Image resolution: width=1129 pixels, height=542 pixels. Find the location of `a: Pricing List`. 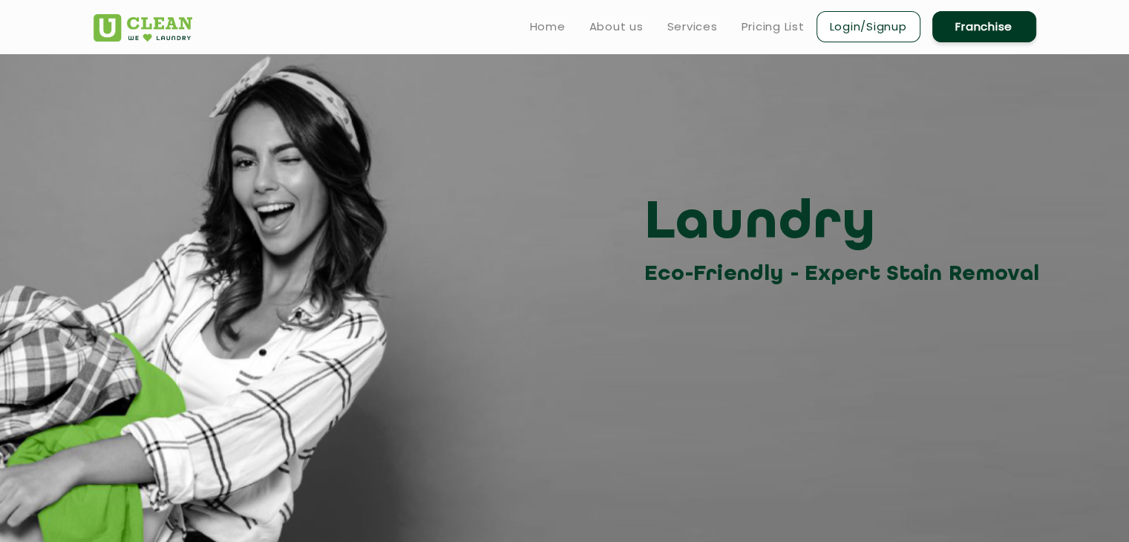

a: Pricing List is located at coordinates (773, 27).